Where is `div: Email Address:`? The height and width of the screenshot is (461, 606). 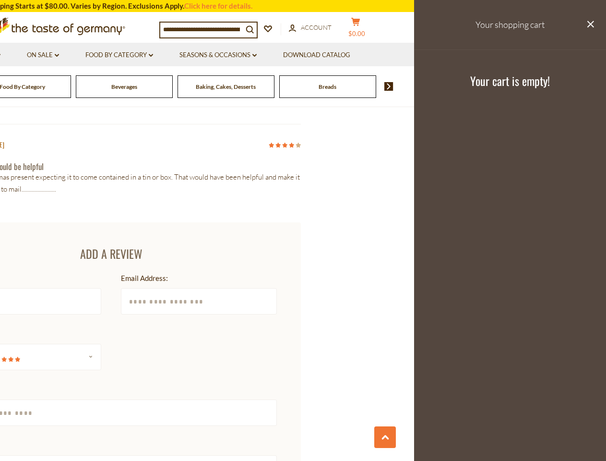 div: Email Address: is located at coordinates (196, 278).